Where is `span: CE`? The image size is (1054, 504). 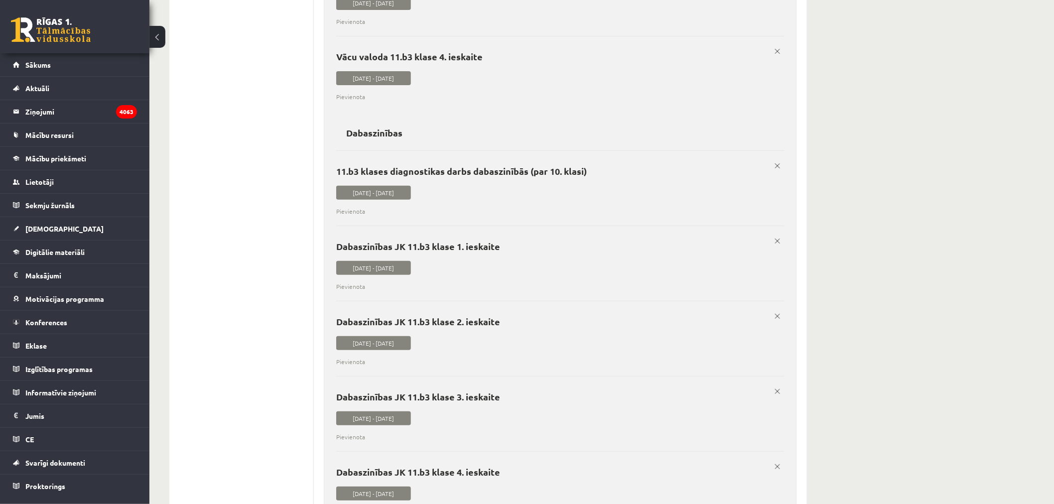 span: CE is located at coordinates (29, 439).